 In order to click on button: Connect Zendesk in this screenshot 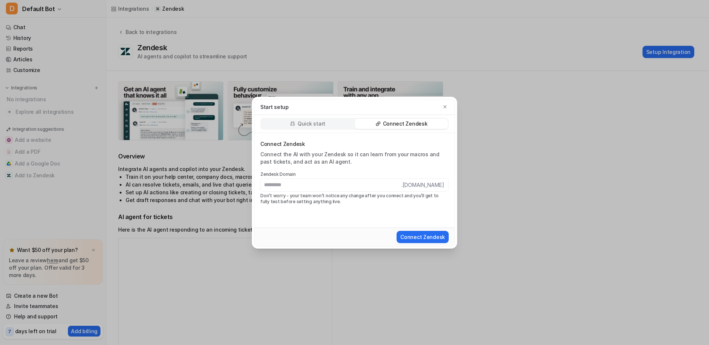, I will do `click(422, 237)`.